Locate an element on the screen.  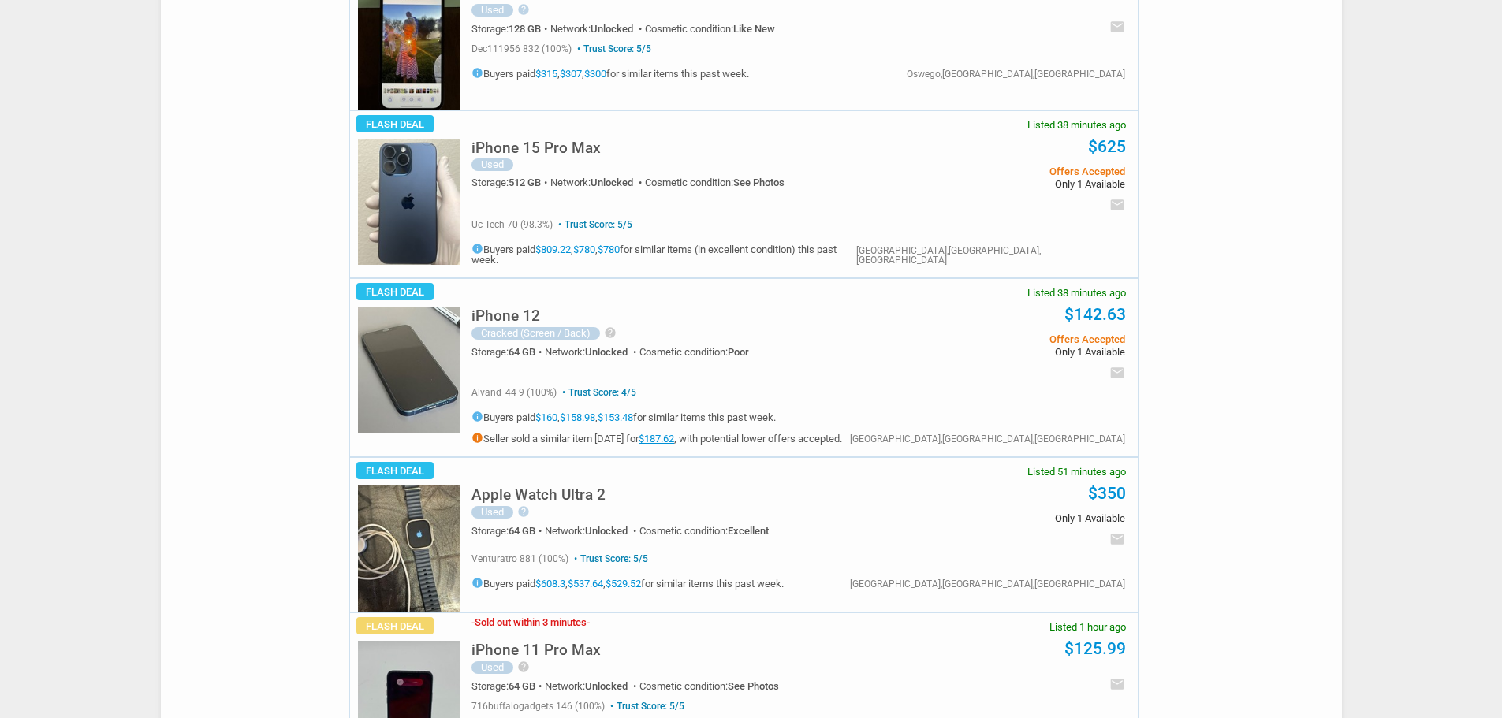
h5: iPhone 15 Pro Max is located at coordinates (536, 147).